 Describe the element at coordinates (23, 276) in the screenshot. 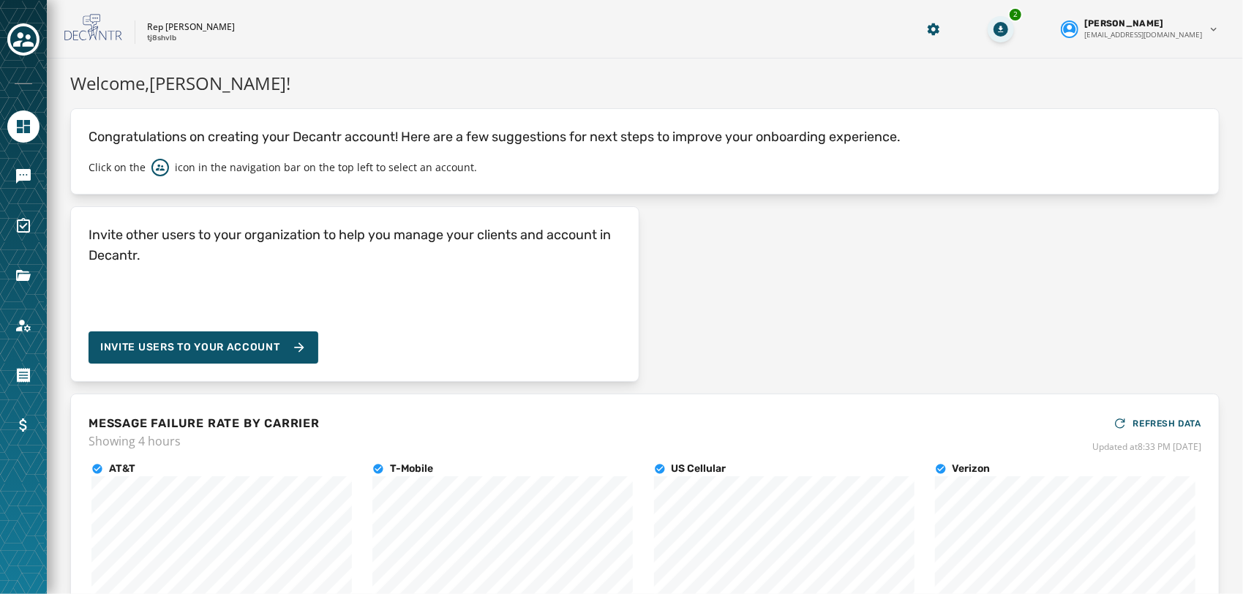

I see `a: Navigate to Files` at that location.